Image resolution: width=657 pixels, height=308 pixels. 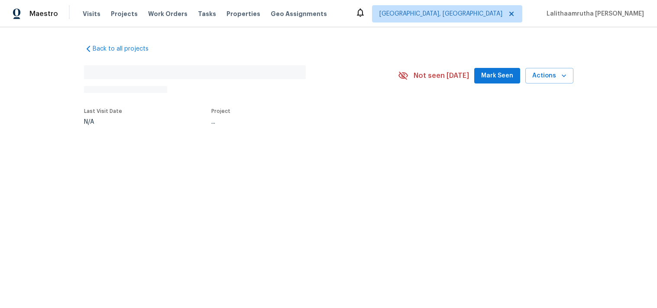 What do you see at coordinates (221, 111) in the screenshot?
I see `span: Project` at bounding box center [221, 111].